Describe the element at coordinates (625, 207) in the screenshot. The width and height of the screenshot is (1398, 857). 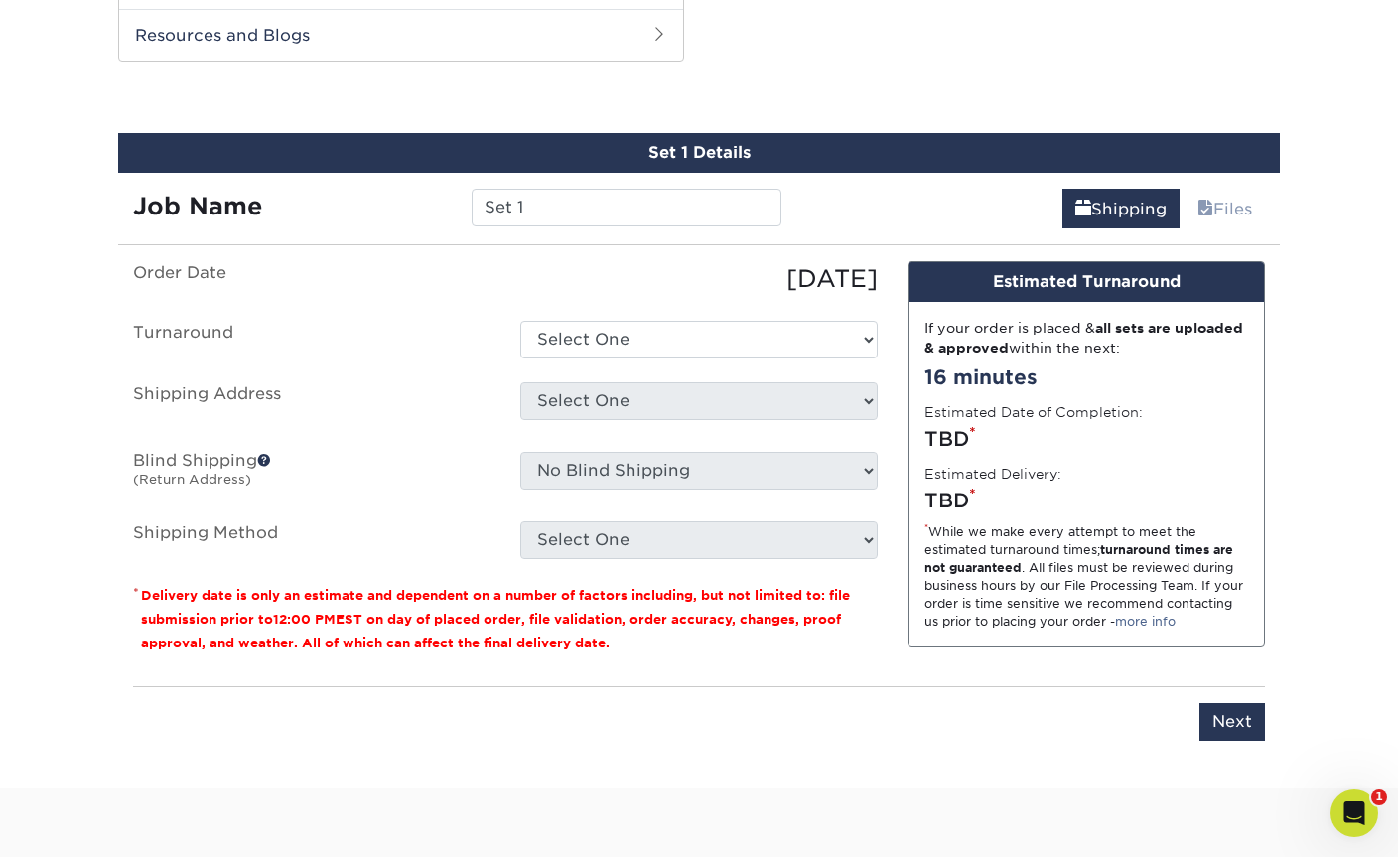
I see `input: Enter a job name` at that location.